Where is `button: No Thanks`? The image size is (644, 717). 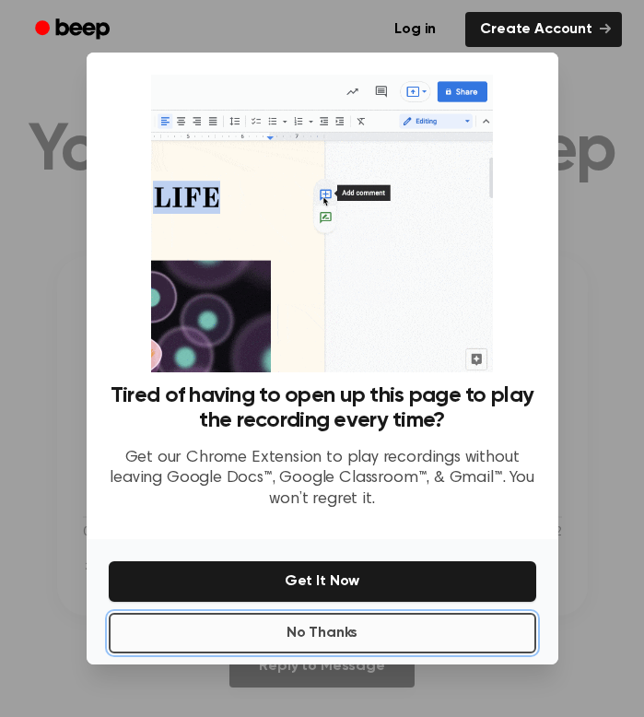
button: No Thanks is located at coordinates (323, 633).